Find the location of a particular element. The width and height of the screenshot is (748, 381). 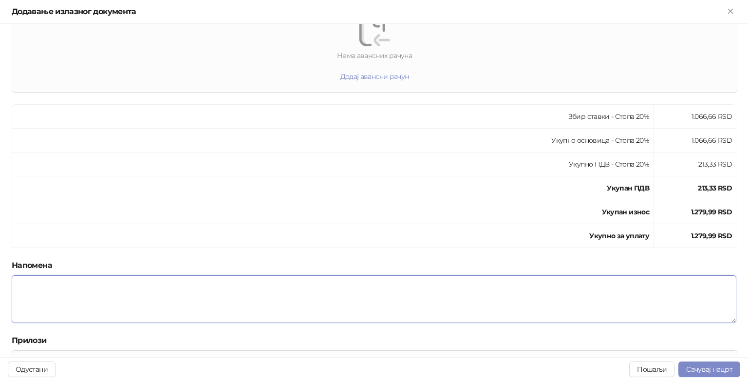

div: Нема авансних рачуна is located at coordinates (374, 55).